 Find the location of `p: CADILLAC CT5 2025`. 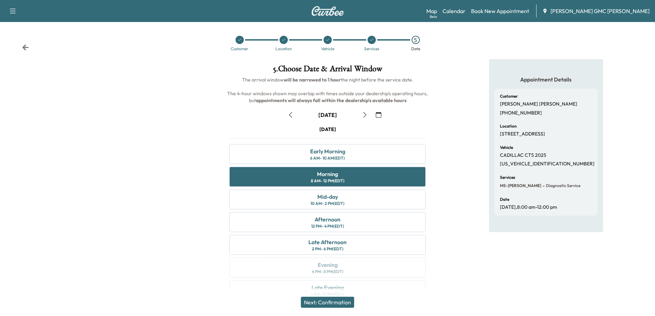

p: CADILLAC CT5 2025 is located at coordinates (523, 155).